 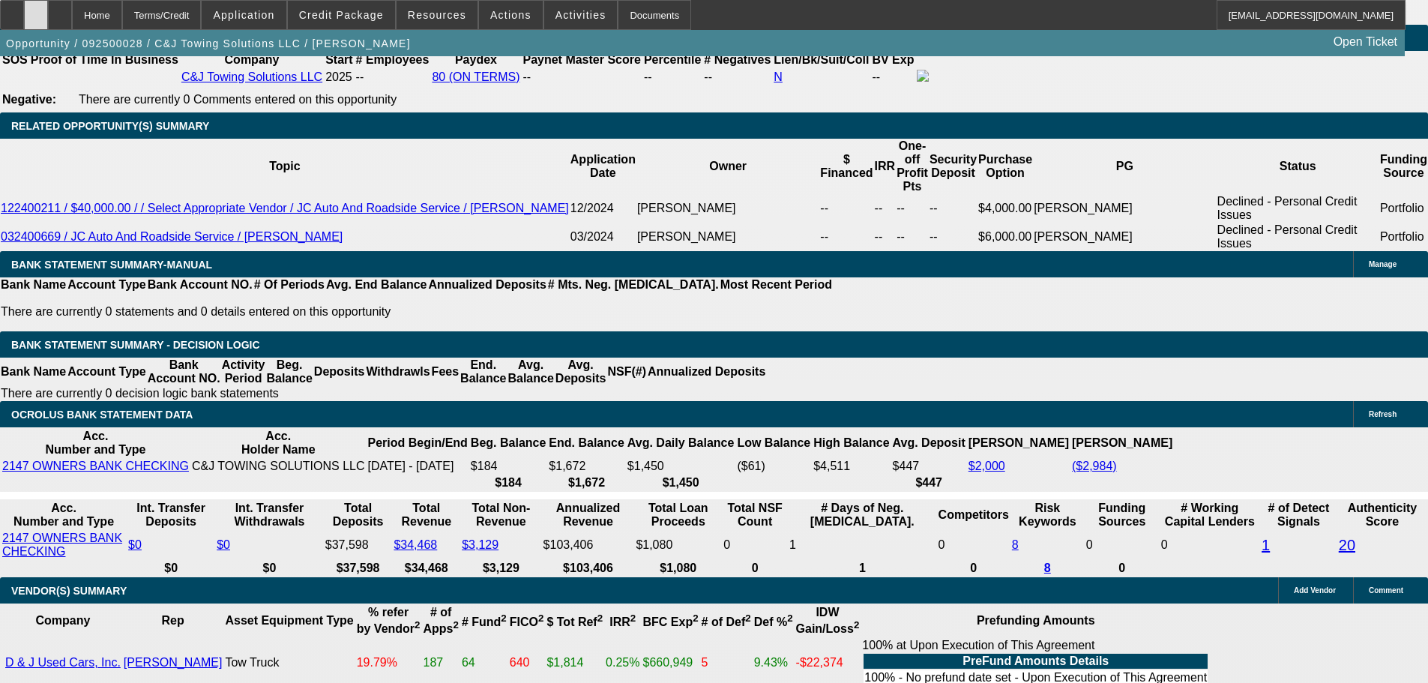 What do you see at coordinates (929, 443) in the screenshot?
I see `th: Avg. Deposit` at bounding box center [929, 443].